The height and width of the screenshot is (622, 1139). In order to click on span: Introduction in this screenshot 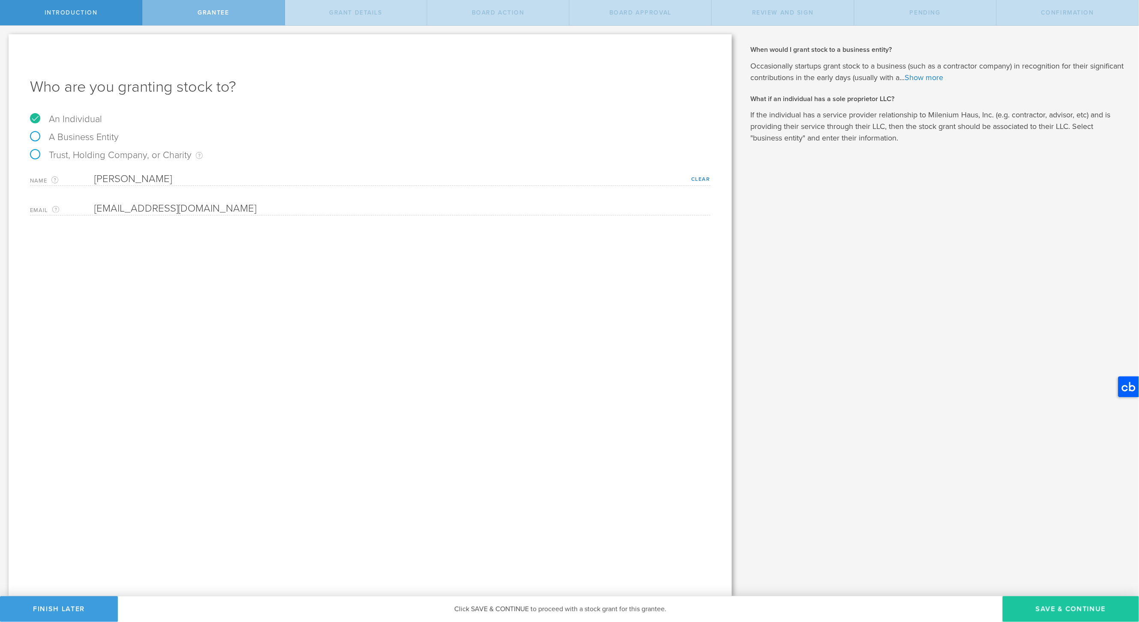, I will do `click(71, 12)`.